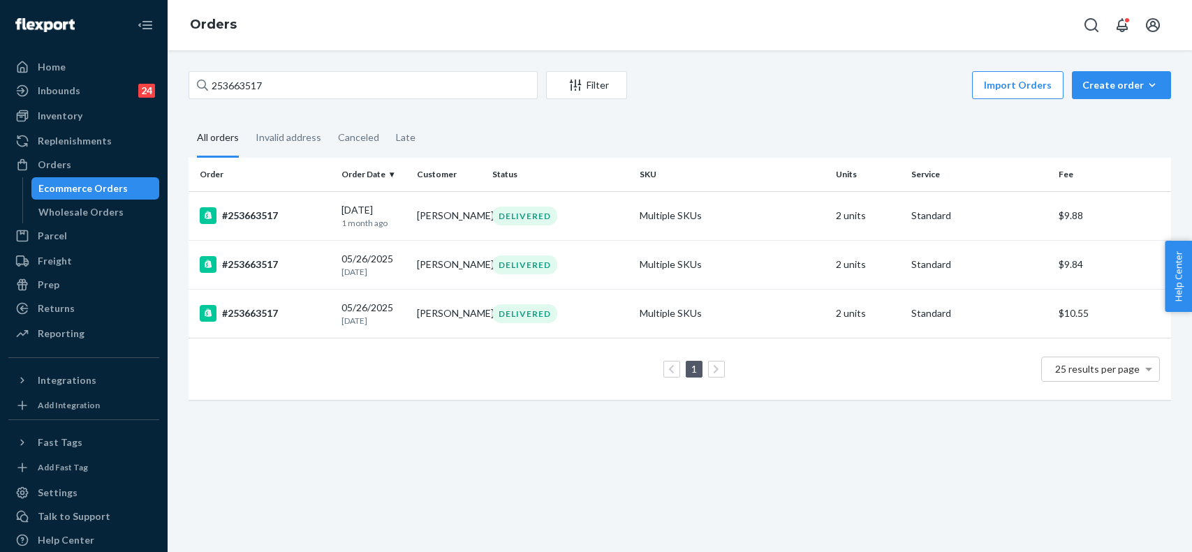 The width and height of the screenshot is (1192, 552). What do you see at coordinates (147, 91) in the screenshot?
I see `div: 24` at bounding box center [147, 91].